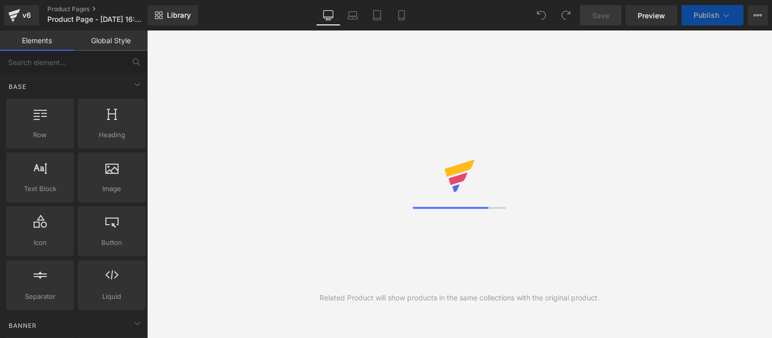  Describe the element at coordinates (40, 243) in the screenshot. I see `span: Icon` at that location.